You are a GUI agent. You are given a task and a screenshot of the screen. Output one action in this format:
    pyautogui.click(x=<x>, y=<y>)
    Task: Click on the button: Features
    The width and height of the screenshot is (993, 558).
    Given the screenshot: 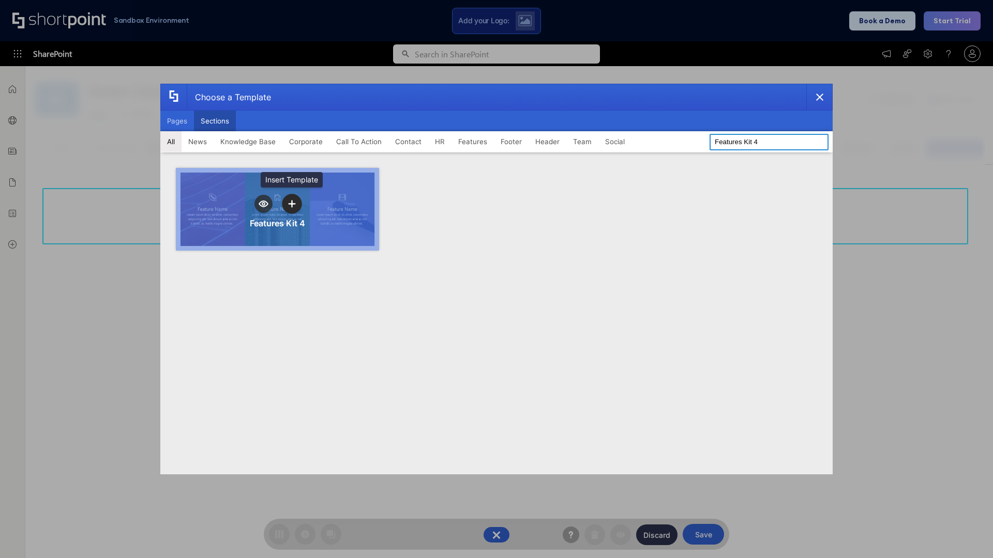 What is the action you would take?
    pyautogui.click(x=473, y=142)
    